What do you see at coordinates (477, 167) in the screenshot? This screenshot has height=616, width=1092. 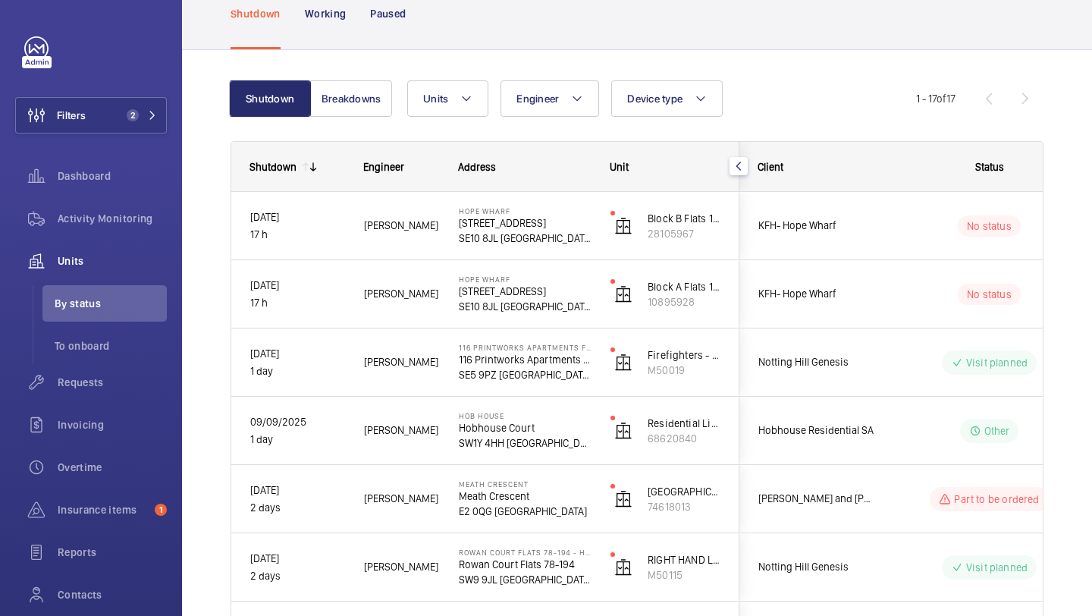 I see `span: Address` at bounding box center [477, 167].